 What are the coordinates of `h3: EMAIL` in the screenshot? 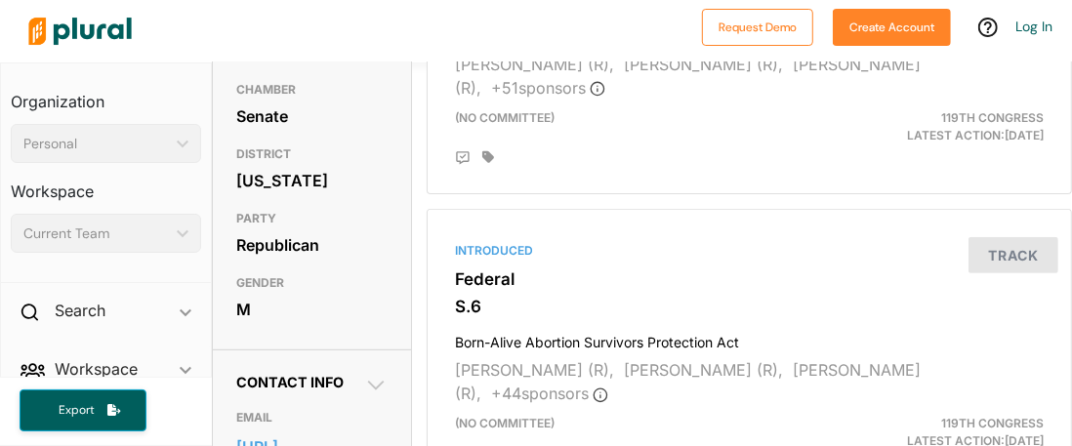 It's located at (312, 418).